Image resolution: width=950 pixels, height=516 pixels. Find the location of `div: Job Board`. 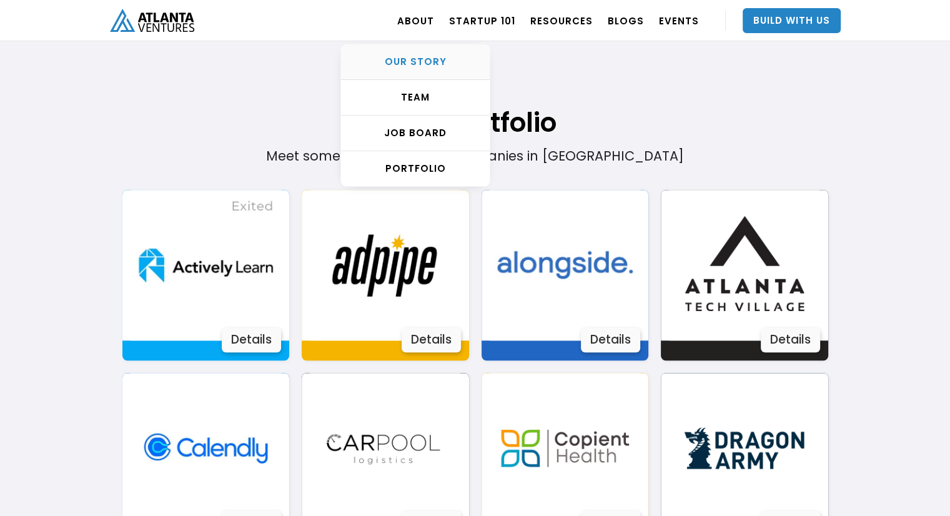

div: Job Board is located at coordinates (415, 133).